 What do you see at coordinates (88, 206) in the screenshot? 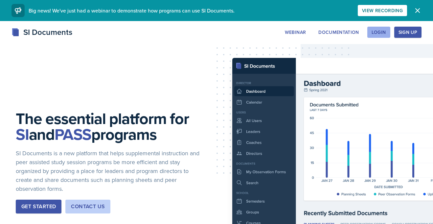
I see `div: Contact Us` at bounding box center [88, 206].